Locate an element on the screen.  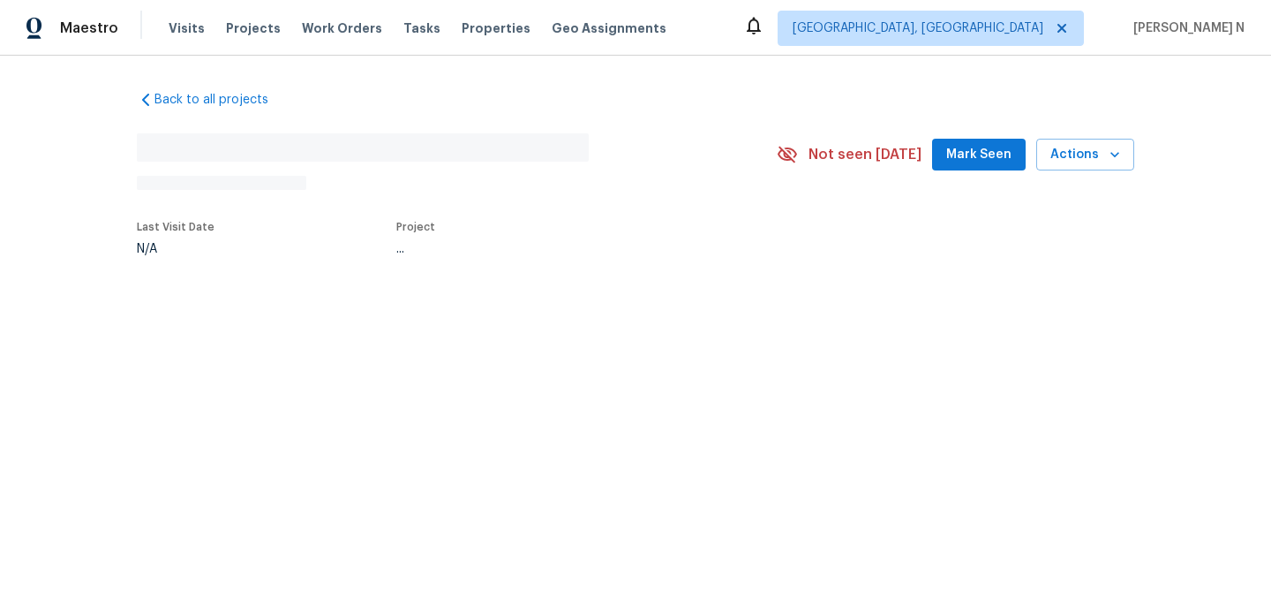
div: N/A is located at coordinates (176, 249).